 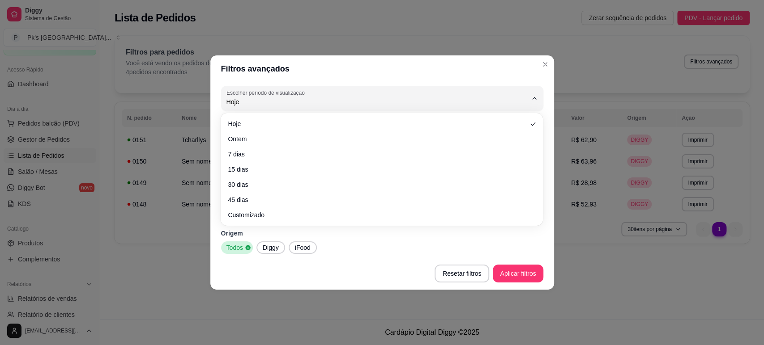 I want to click on button: Resetar filtros, so click(x=462, y=274).